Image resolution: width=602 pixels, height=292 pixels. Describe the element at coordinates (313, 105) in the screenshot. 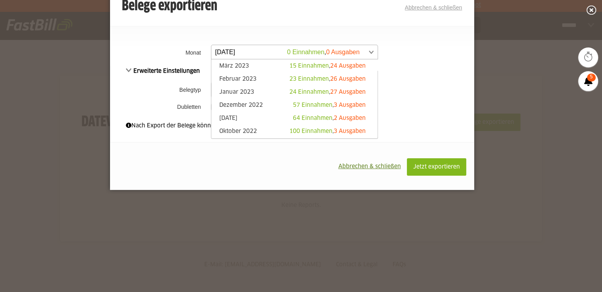

I see `span: 57 Einnahmen` at that location.